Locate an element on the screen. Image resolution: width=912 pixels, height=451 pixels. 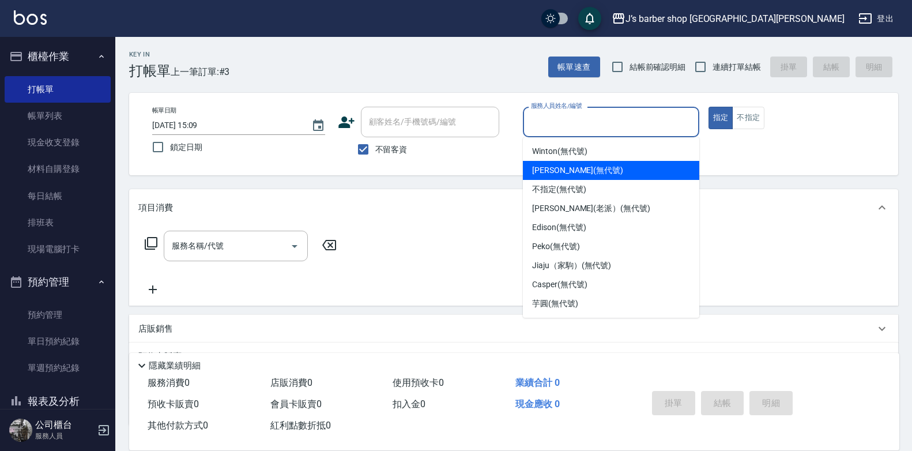
input: YYYY/MM/DD hh:mm is located at coordinates (226, 125).